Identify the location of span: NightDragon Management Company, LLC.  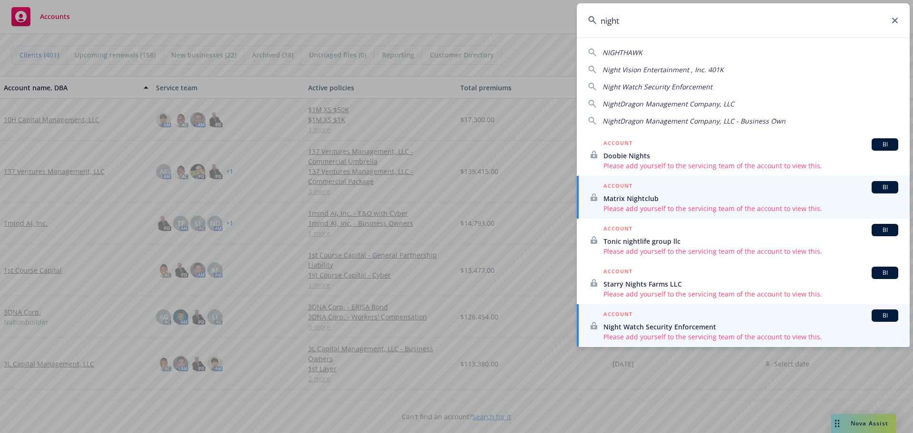
(668, 104).